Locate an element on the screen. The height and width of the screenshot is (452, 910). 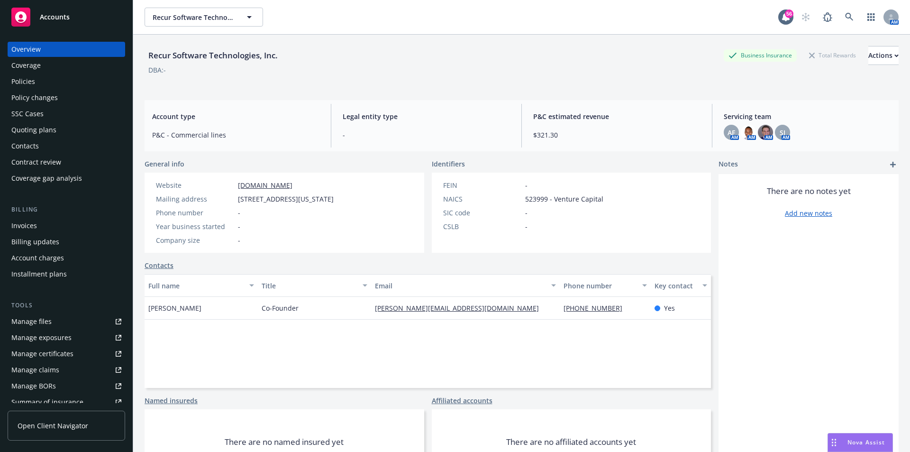
div: Key contact is located at coordinates (676, 285).